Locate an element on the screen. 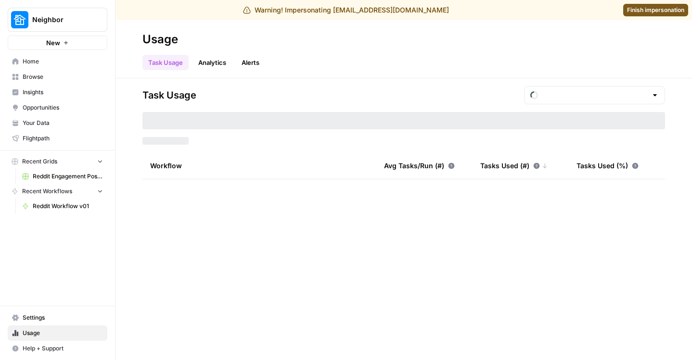 Image resolution: width=692 pixels, height=360 pixels. span: Browse is located at coordinates (63, 77).